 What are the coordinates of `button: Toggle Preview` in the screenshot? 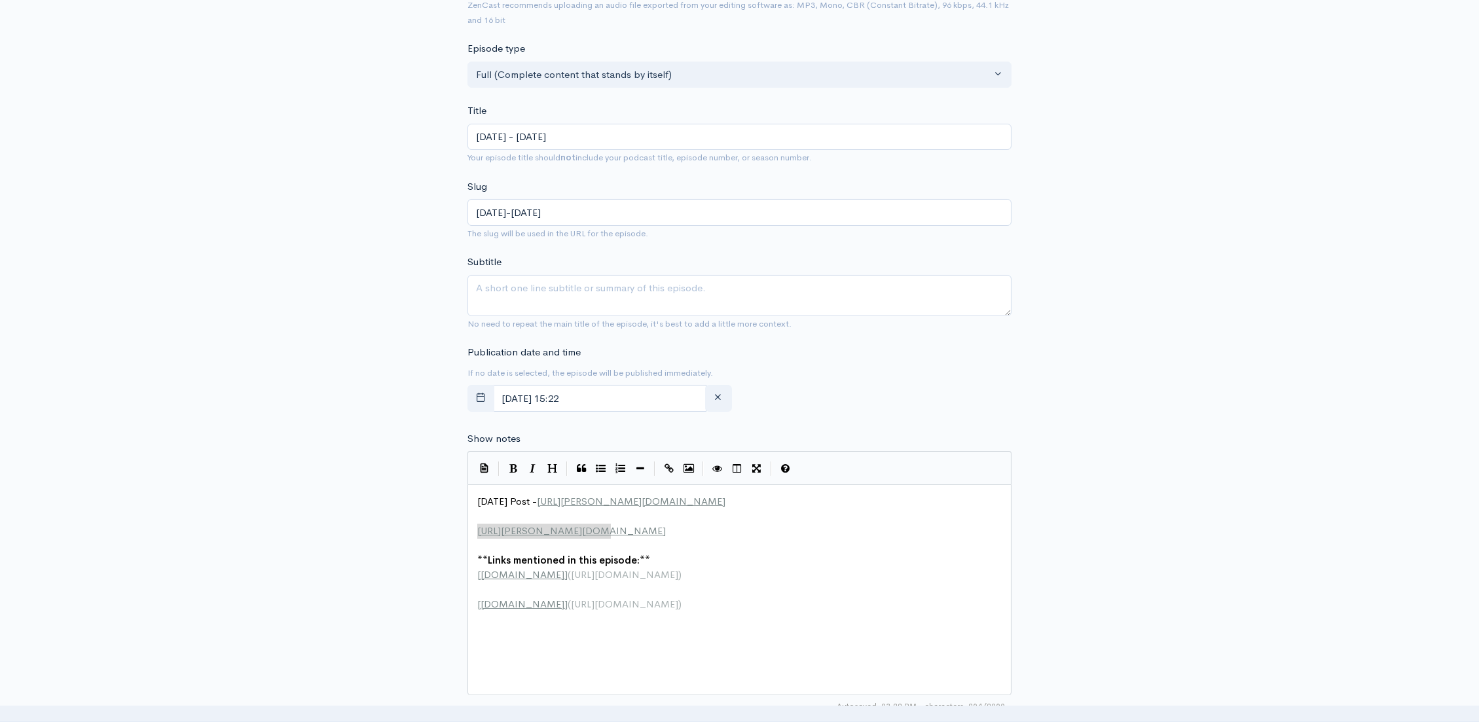 It's located at (718, 469).